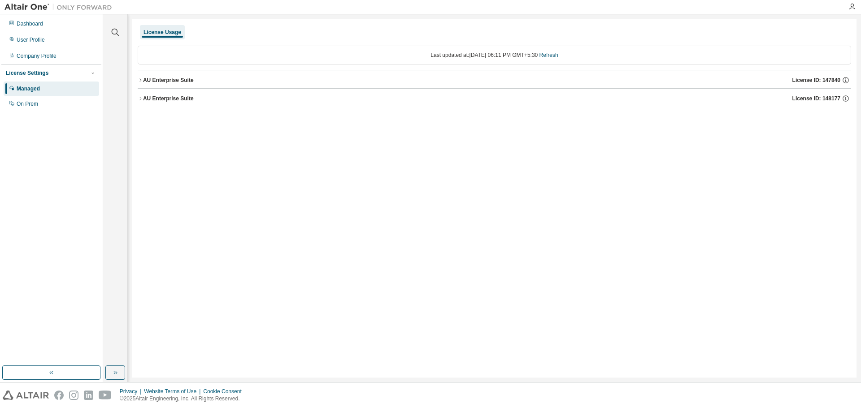 This screenshot has height=408, width=861. I want to click on div: On Prem, so click(27, 104).